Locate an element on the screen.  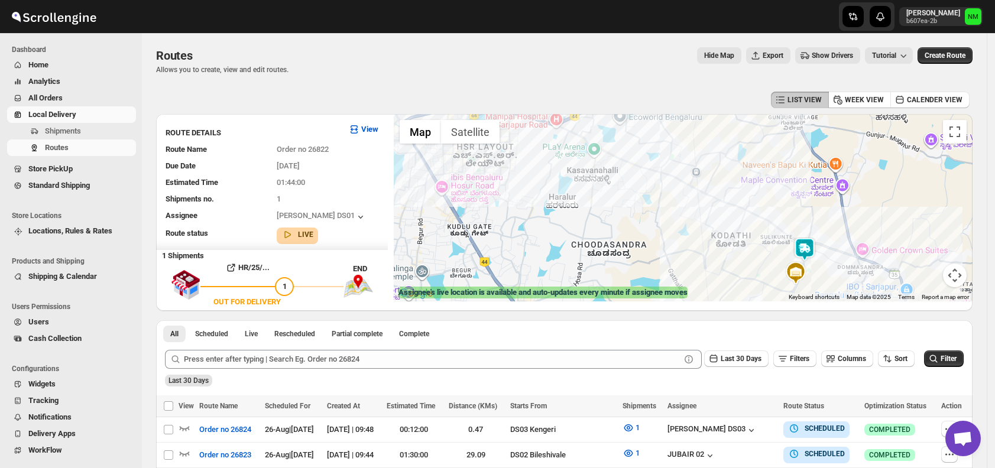
div: JUBAIR 02 is located at coordinates (691, 456).